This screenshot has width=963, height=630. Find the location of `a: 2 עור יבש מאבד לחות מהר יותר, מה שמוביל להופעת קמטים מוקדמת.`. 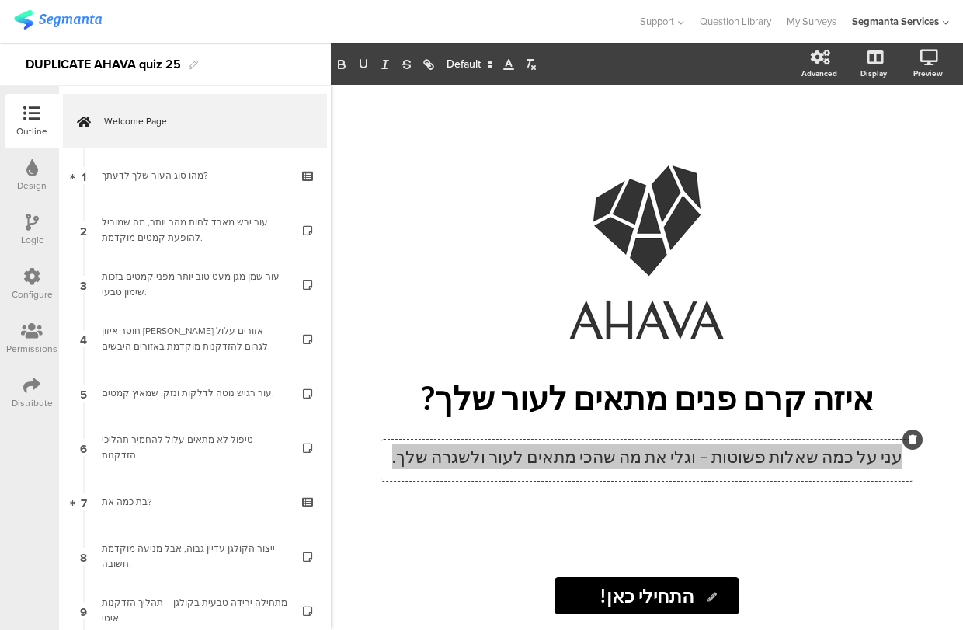

a: 2 עור יבש מאבד לחות מהר יותר, מה שמוביל להופעת קמטים מוקדמת. is located at coordinates (195, 230).